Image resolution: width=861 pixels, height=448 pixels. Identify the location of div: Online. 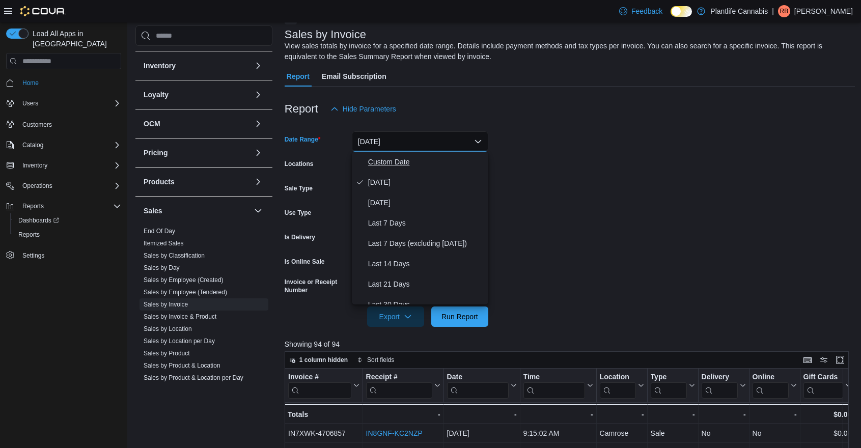
(770, 377).